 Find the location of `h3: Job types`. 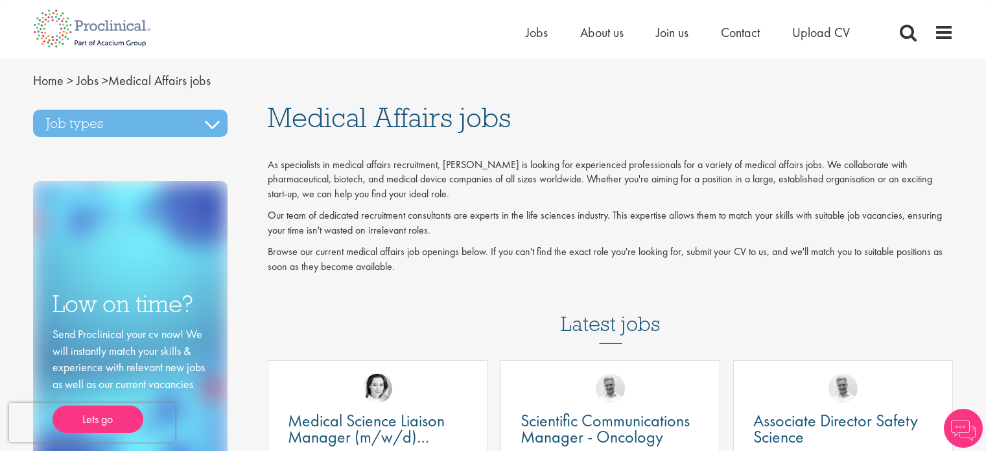

h3: Job types is located at coordinates (130, 123).